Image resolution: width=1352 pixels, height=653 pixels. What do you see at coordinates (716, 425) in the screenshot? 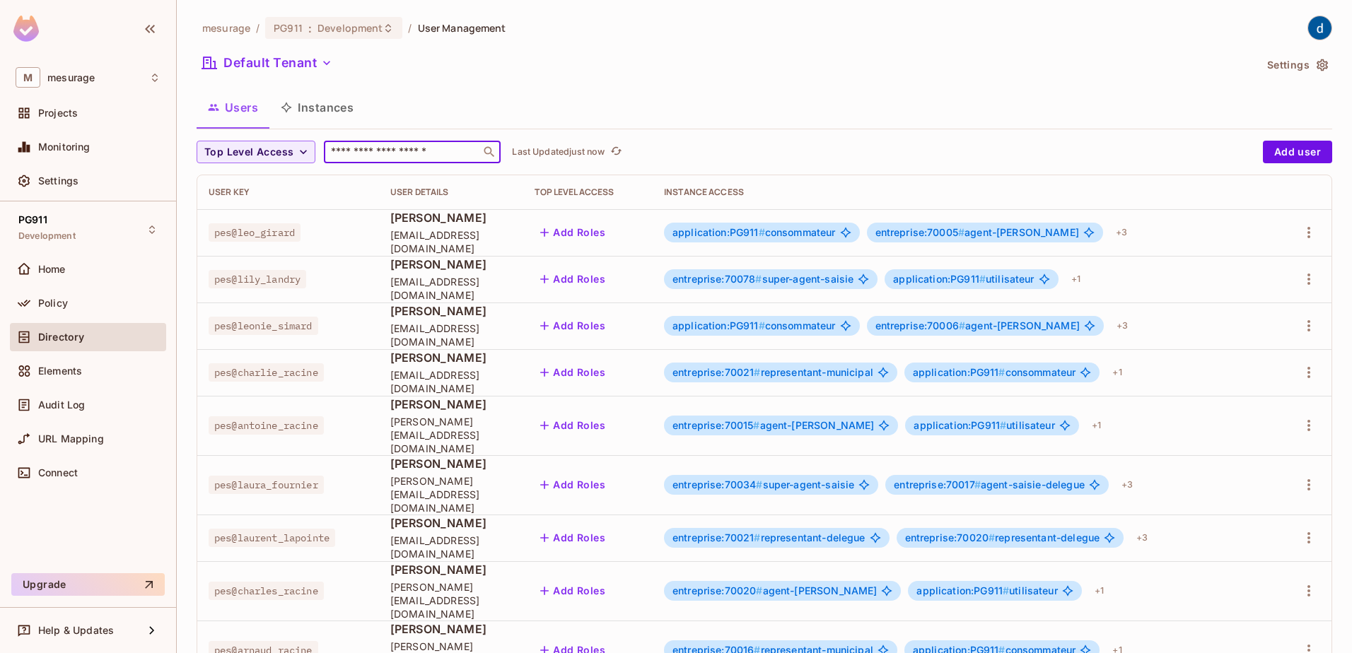
I see `span: entreprise:70015` at bounding box center [716, 425].